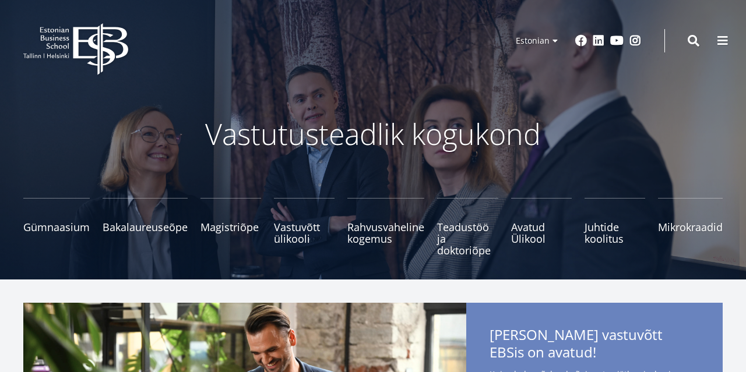  What do you see at coordinates (599, 41) in the screenshot?
I see `a: Linkedin` at bounding box center [599, 41].